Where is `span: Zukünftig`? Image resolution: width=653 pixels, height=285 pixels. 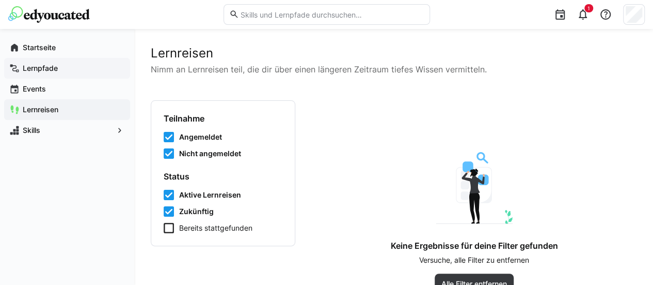
span: Zukünftig is located at coordinates (196, 211).